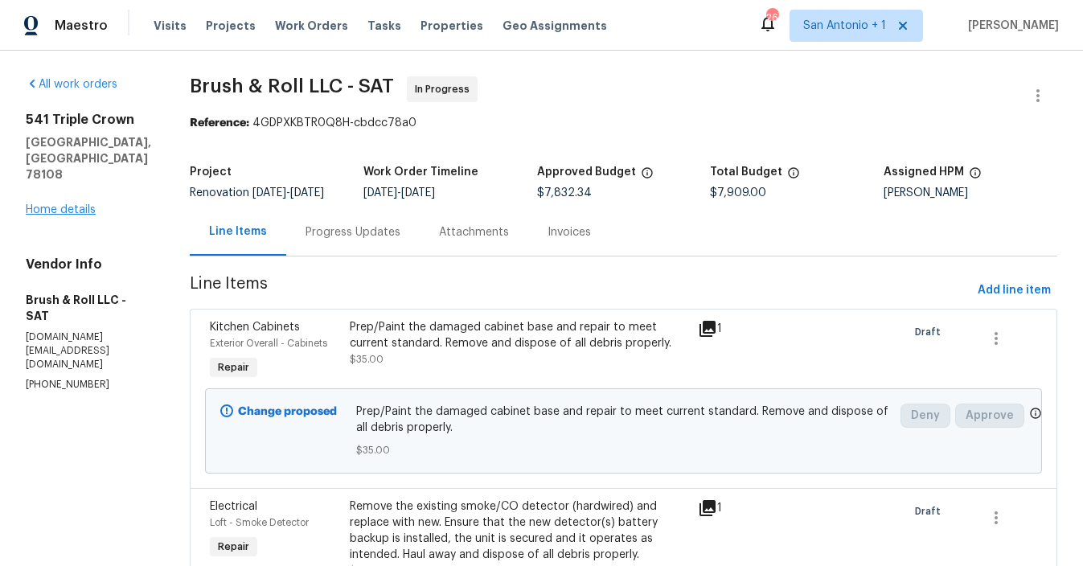 This screenshot has width=1083, height=566. I want to click on span: Visits, so click(170, 26).